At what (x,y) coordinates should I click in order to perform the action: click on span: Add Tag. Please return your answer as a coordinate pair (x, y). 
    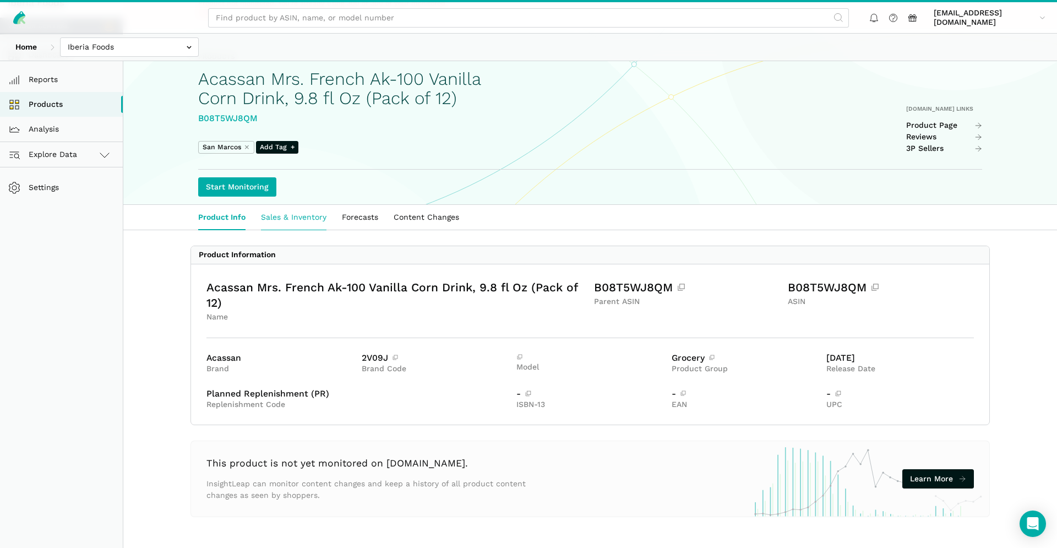
    Looking at the image, I should click on (277, 147).